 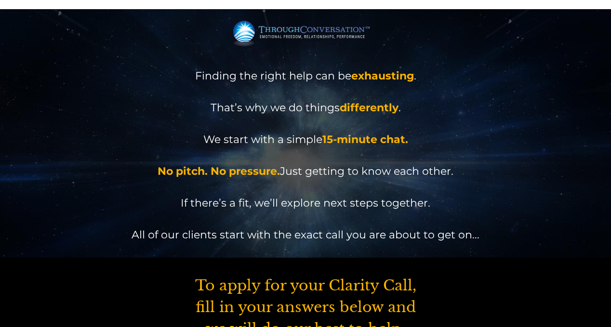 I want to click on span: We start with a simple, so click(x=263, y=139).